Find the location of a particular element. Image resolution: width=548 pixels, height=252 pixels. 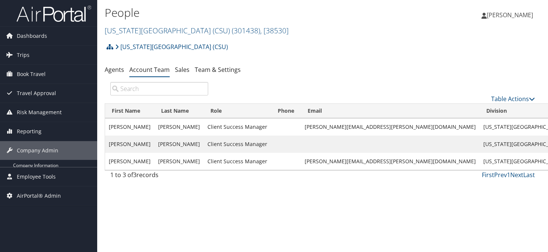

span: Book Travel is located at coordinates (31, 74).